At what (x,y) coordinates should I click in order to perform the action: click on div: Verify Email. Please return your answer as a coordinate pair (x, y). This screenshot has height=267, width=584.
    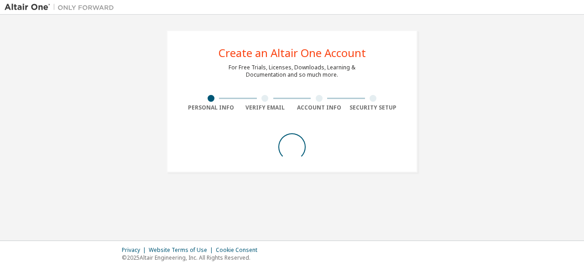
    Looking at the image, I should click on (265, 108).